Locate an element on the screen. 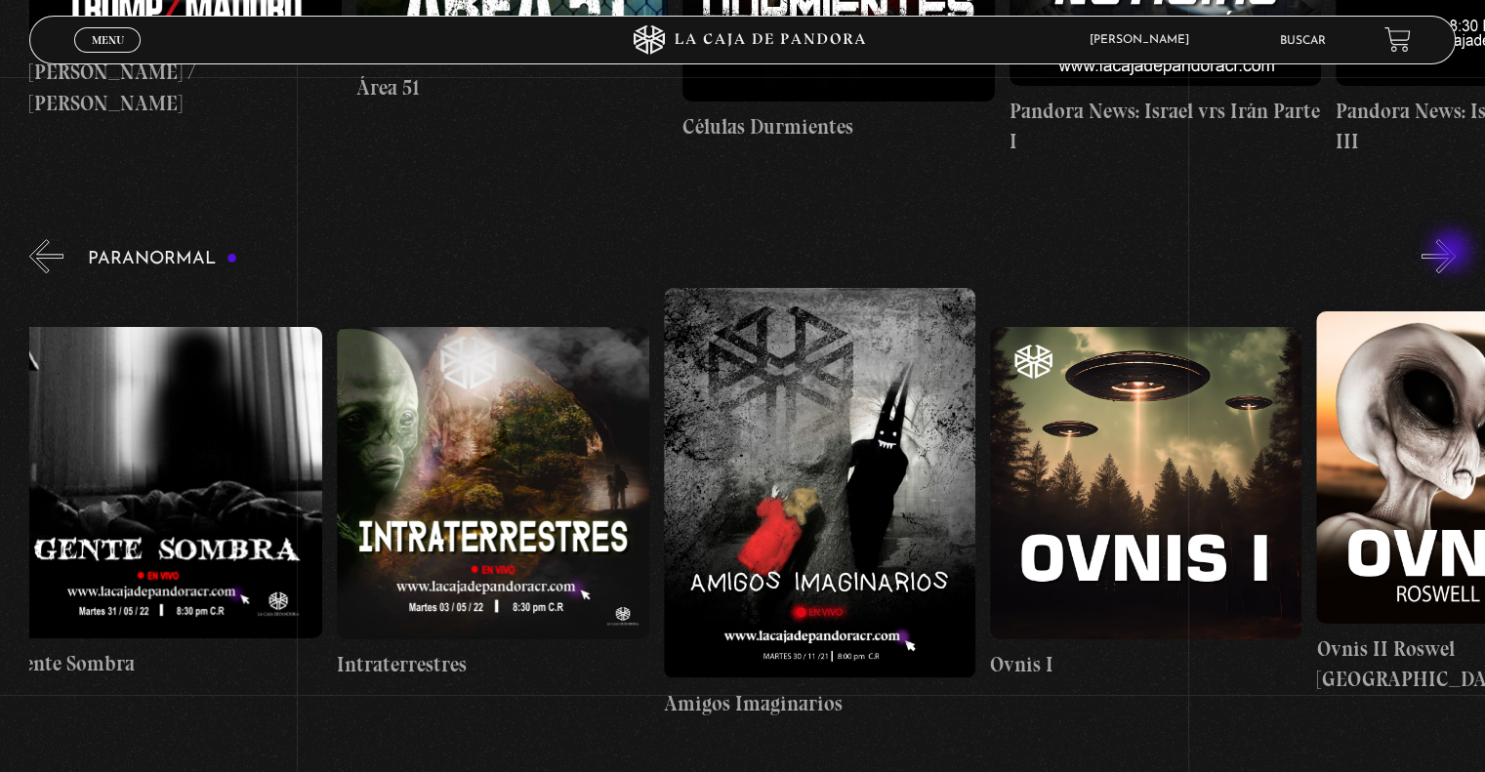 This screenshot has width=1485, height=772. h4: Amigos Imaginarios is located at coordinates (819, 704).